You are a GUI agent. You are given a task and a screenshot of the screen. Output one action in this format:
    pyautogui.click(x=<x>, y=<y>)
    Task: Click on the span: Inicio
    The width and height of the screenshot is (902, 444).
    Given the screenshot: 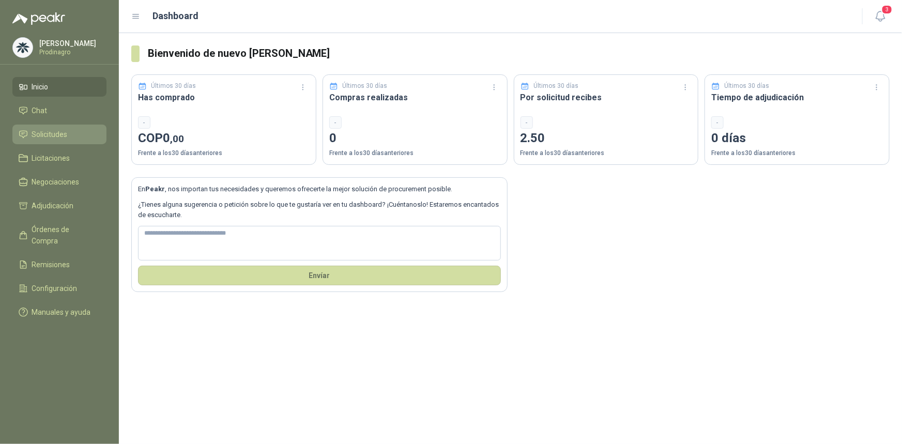 What is the action you would take?
    pyautogui.click(x=40, y=87)
    